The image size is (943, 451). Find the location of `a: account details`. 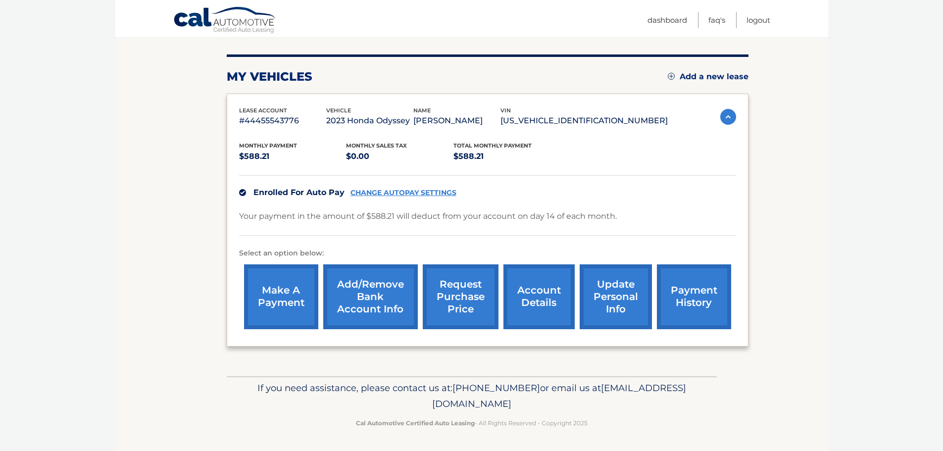

a: account details is located at coordinates (539, 297).